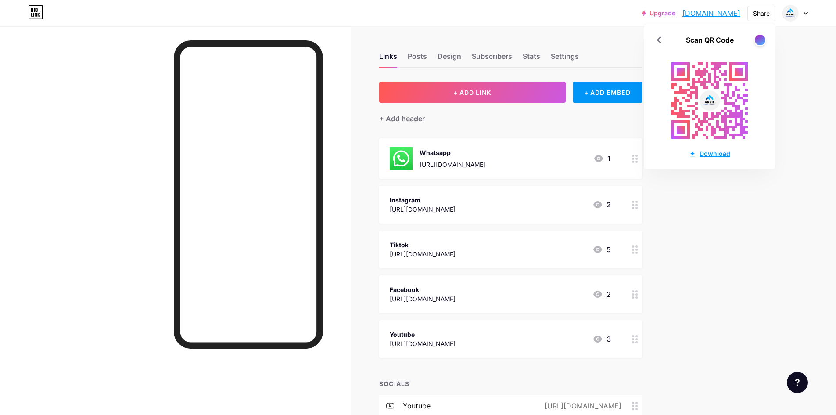  Describe the element at coordinates (423, 289) in the screenshot. I see `div: Facebook` at that location.